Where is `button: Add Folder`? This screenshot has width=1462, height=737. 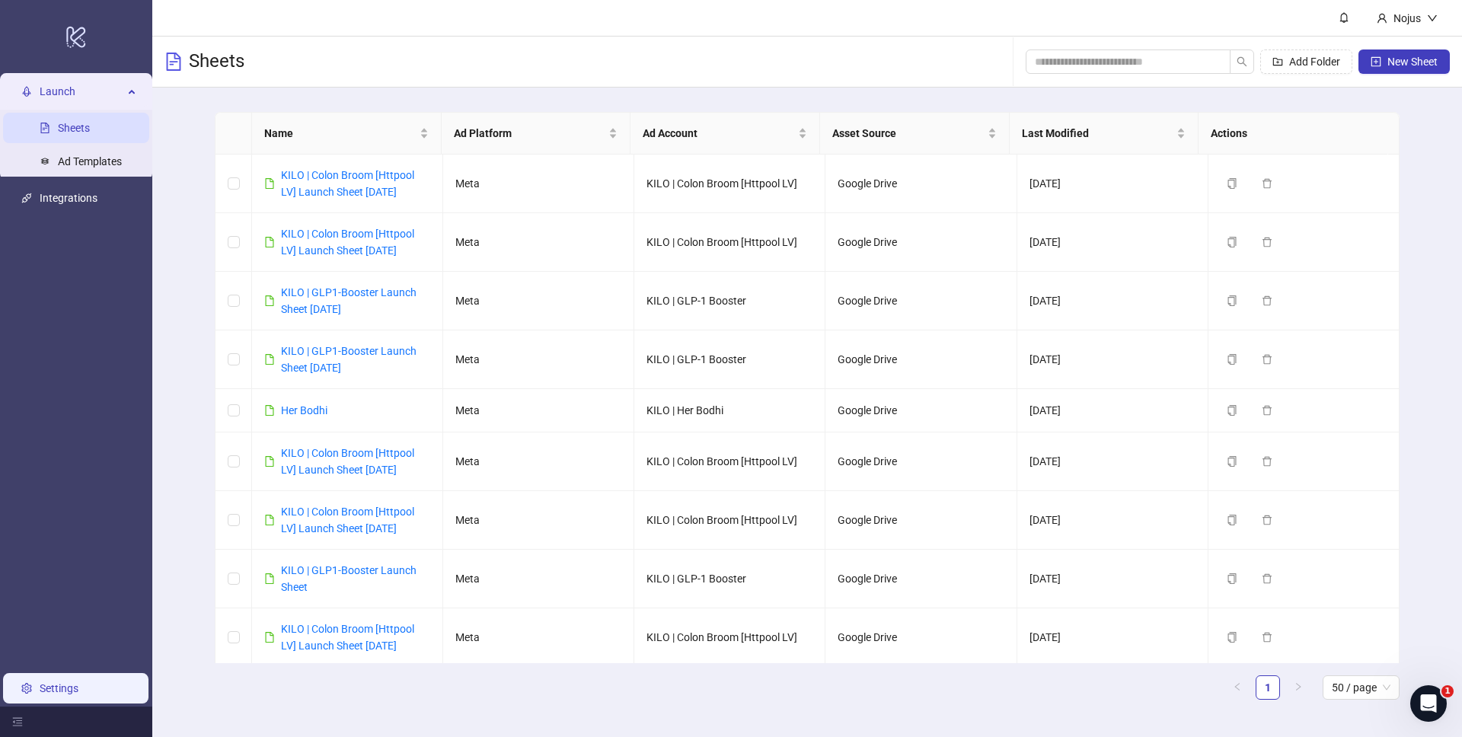
button: Add Folder is located at coordinates (1306, 62).